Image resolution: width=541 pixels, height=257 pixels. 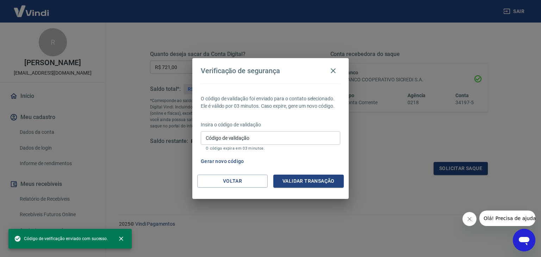 What do you see at coordinates (309, 181) in the screenshot?
I see `button: Validar transação` at bounding box center [309, 181].